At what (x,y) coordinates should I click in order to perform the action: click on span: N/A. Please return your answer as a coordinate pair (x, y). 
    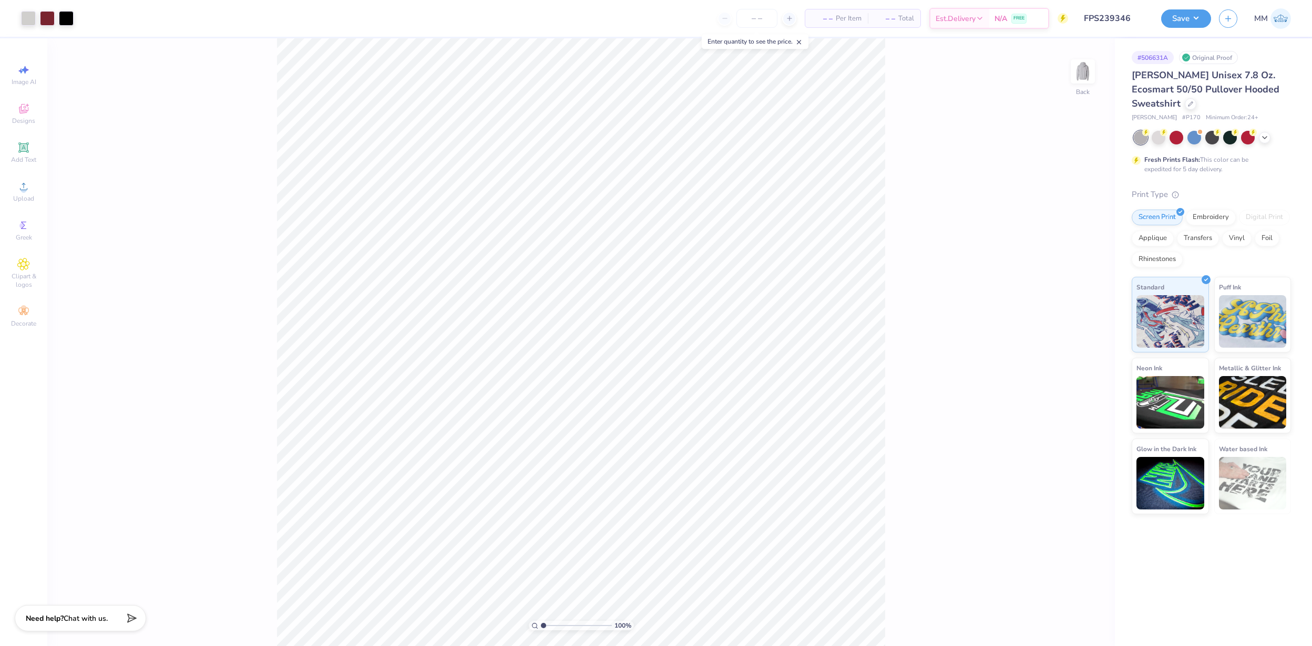
    Looking at the image, I should click on (1000, 18).